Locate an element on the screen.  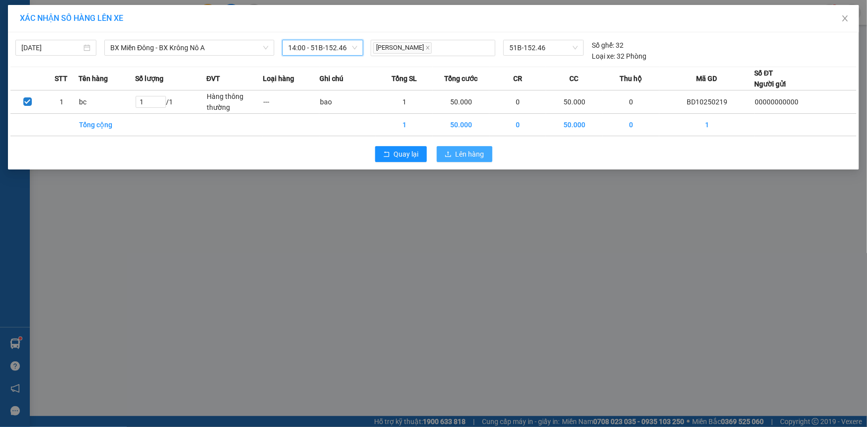
span: ĐVT is located at coordinates (213, 79).